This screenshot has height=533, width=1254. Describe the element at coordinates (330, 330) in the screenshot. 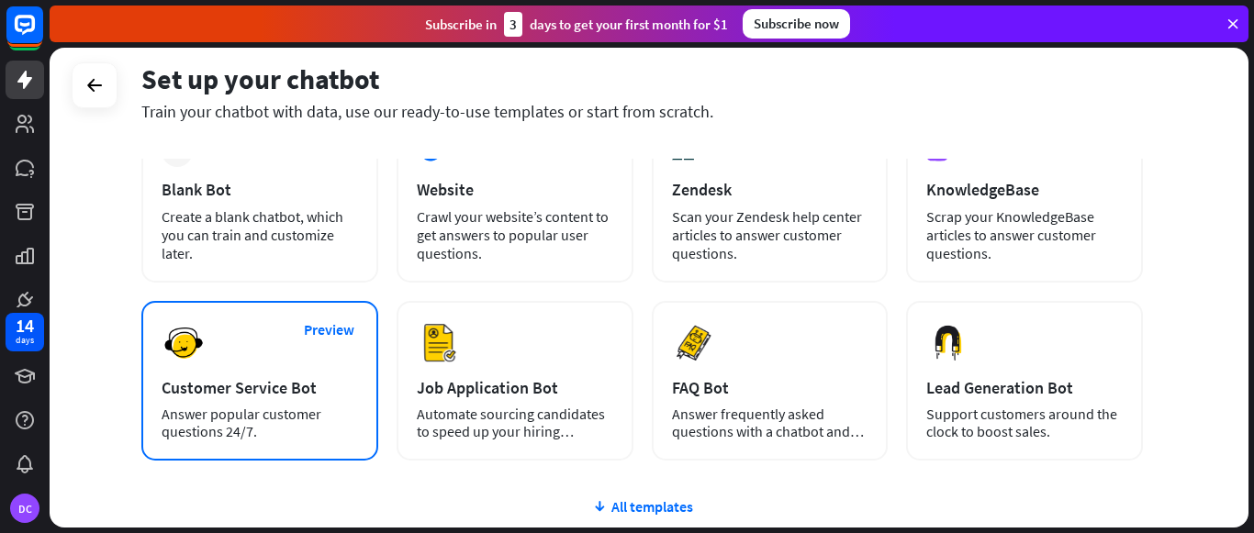

I see `button: Preview` at that location.